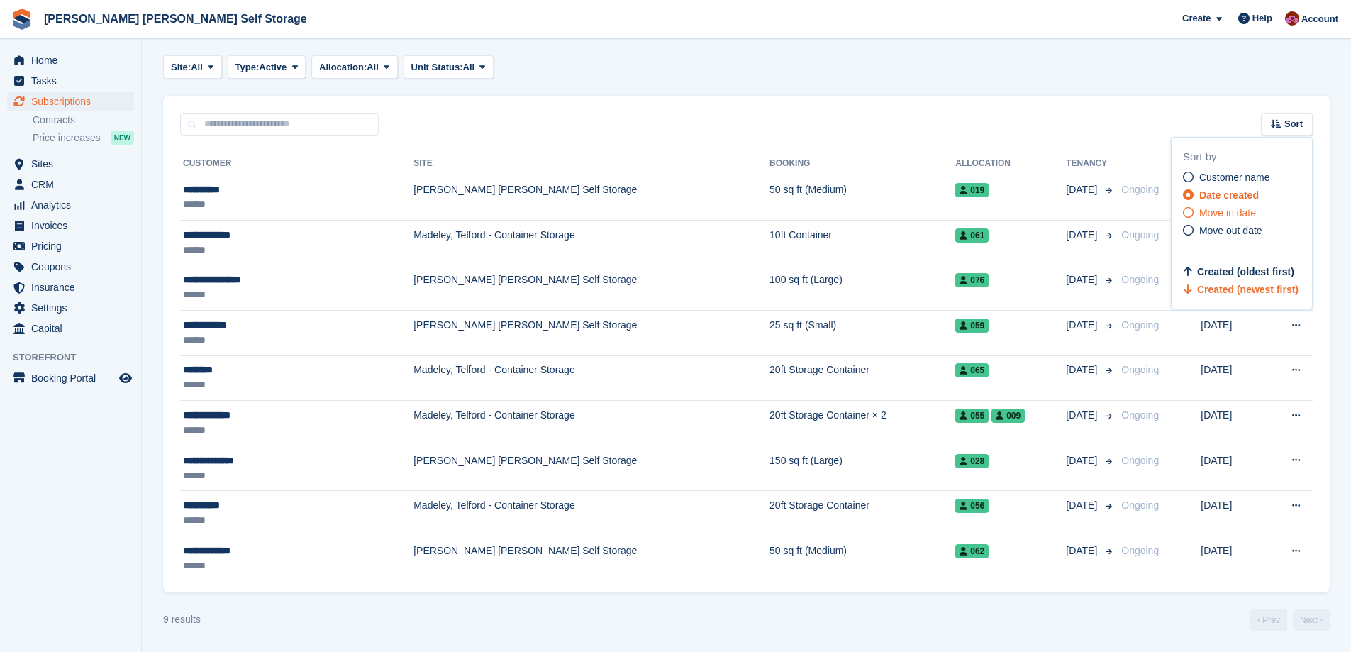 This screenshot has width=1351, height=652. I want to click on span: 019, so click(972, 190).